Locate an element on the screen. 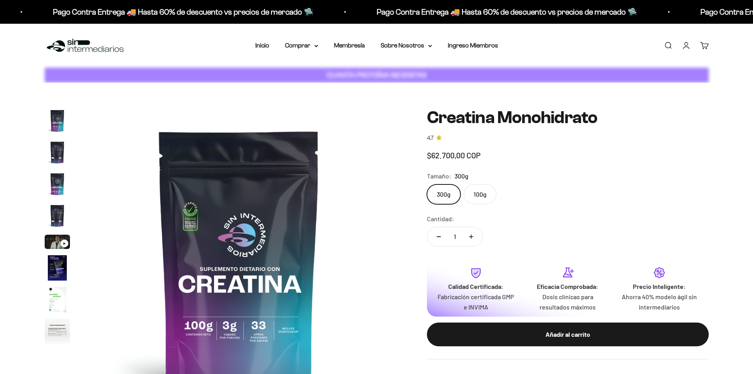  strong: Eficacia Comprobada: is located at coordinates (568, 286).